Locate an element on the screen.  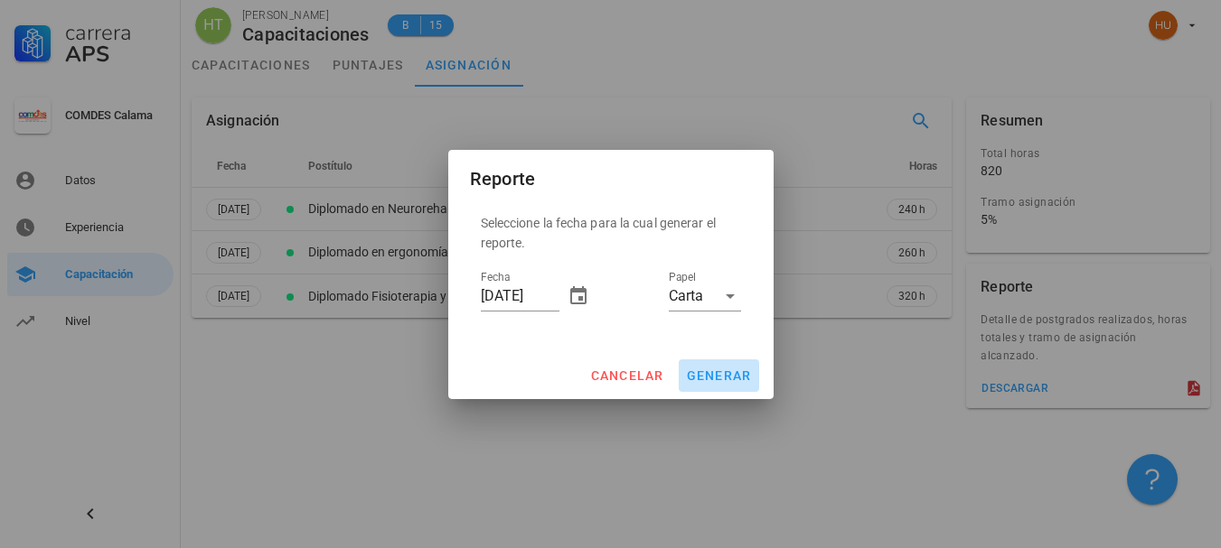
label: Papel is located at coordinates (682, 277).